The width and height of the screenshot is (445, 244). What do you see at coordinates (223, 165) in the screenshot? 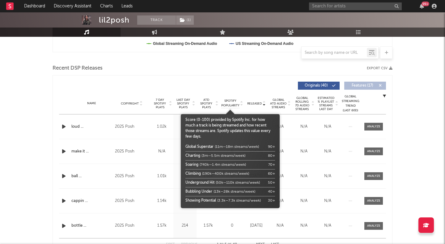
I see `span: (740k—1.4m streams/week)` at bounding box center [223, 165].